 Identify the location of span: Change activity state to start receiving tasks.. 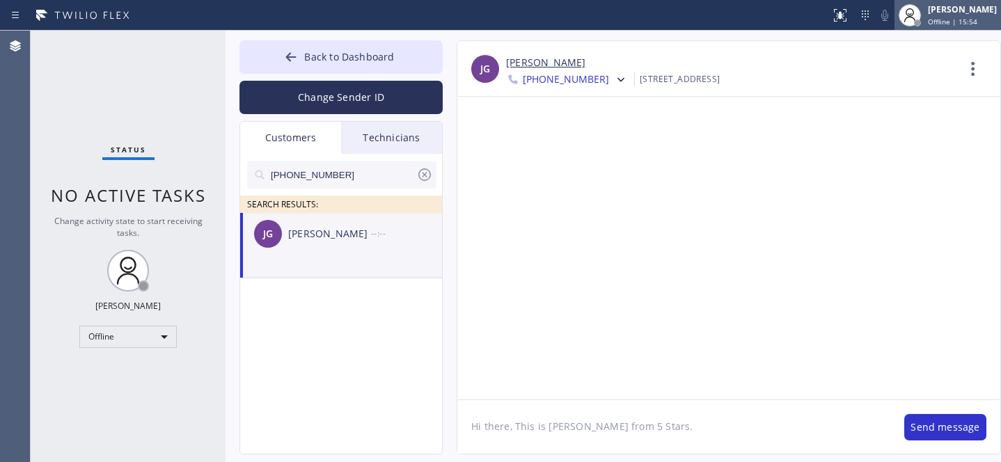
(128, 227).